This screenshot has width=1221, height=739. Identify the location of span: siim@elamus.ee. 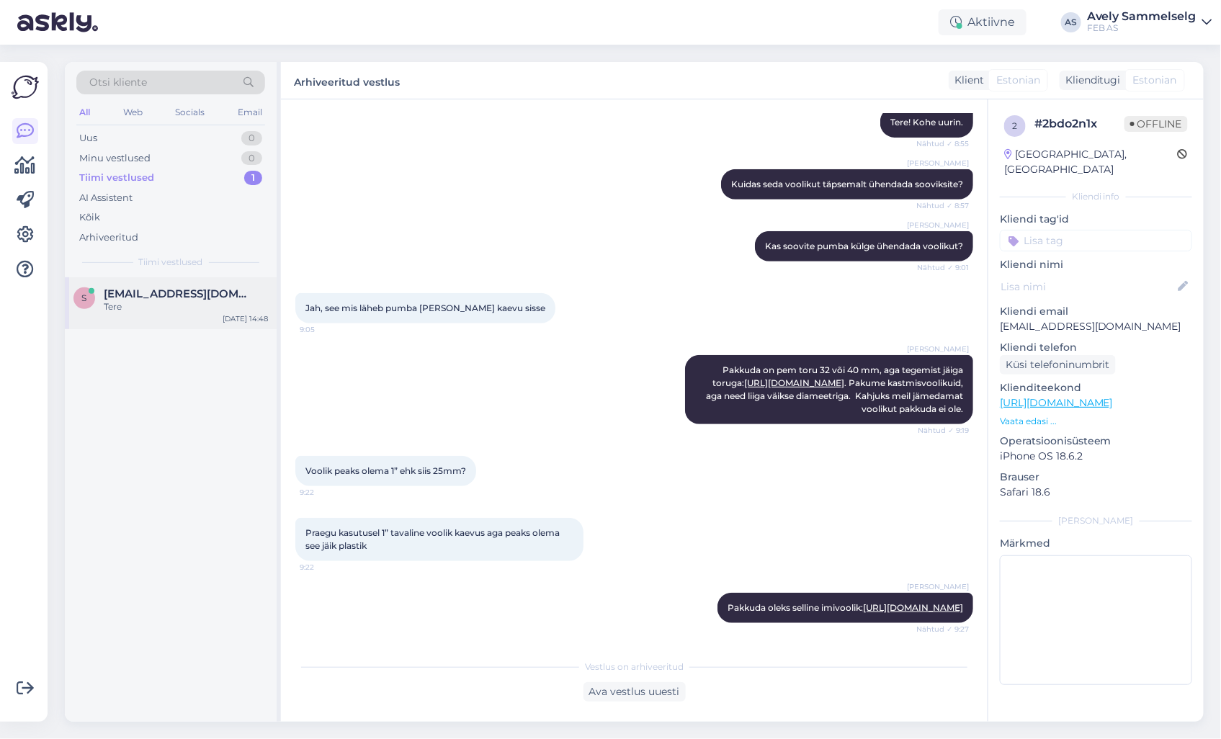
(179, 294).